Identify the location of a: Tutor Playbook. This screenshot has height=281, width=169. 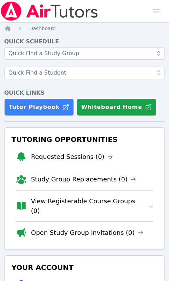
(39, 107).